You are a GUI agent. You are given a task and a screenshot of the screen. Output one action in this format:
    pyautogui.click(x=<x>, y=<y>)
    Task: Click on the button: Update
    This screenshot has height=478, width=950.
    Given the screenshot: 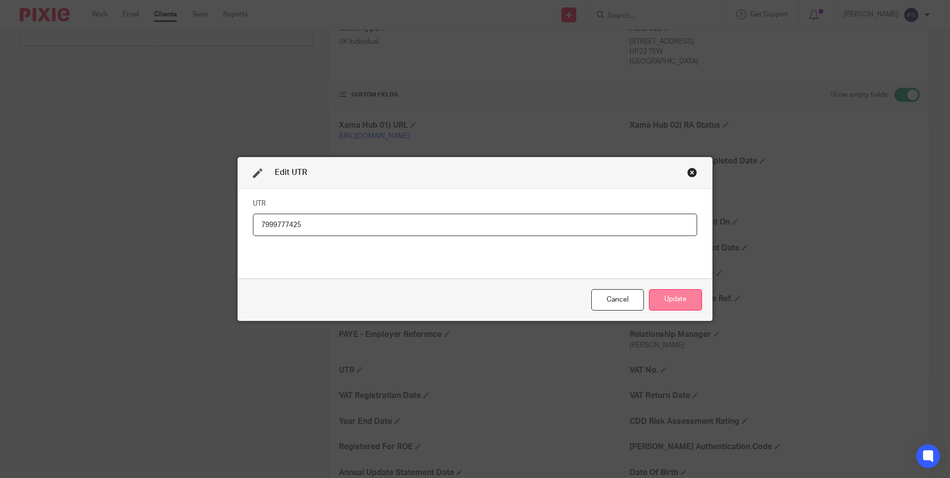 What is the action you would take?
    pyautogui.click(x=675, y=300)
    